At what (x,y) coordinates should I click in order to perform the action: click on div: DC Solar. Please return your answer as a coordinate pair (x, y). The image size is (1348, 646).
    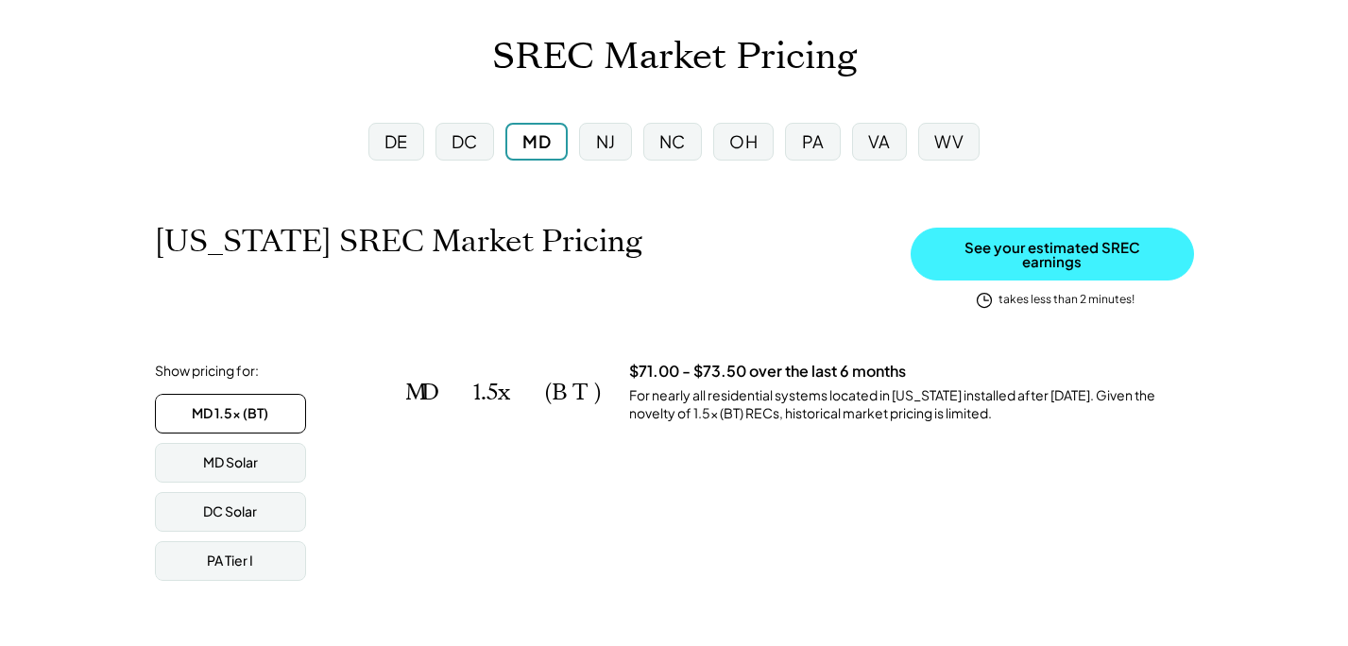
    Looking at the image, I should click on (230, 512).